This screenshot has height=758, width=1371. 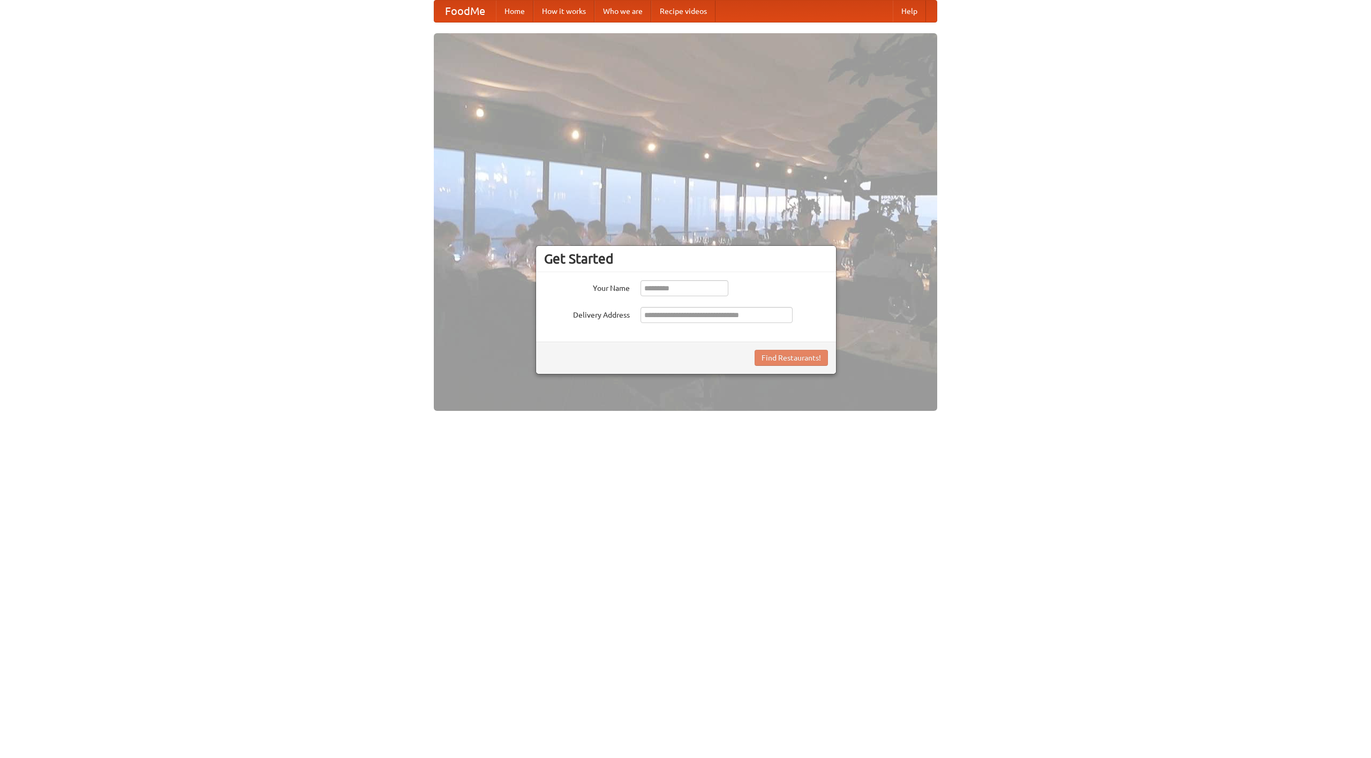 What do you see at coordinates (909, 11) in the screenshot?
I see `a: Help` at bounding box center [909, 11].